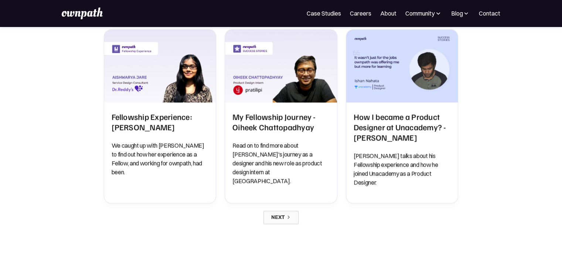 This screenshot has height=270, width=562. What do you see at coordinates (324, 13) in the screenshot?
I see `a: Case Studies` at bounding box center [324, 13].